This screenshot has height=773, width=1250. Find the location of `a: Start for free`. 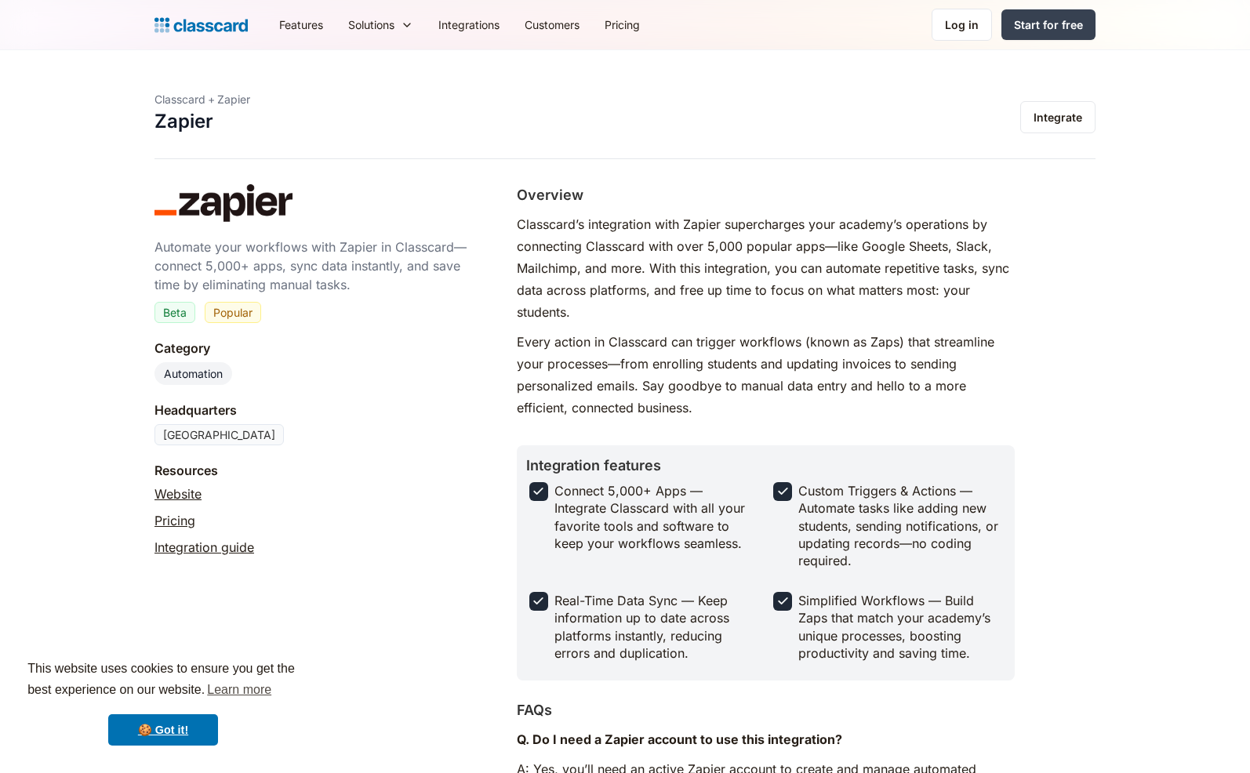

a: Start for free is located at coordinates (1049, 24).